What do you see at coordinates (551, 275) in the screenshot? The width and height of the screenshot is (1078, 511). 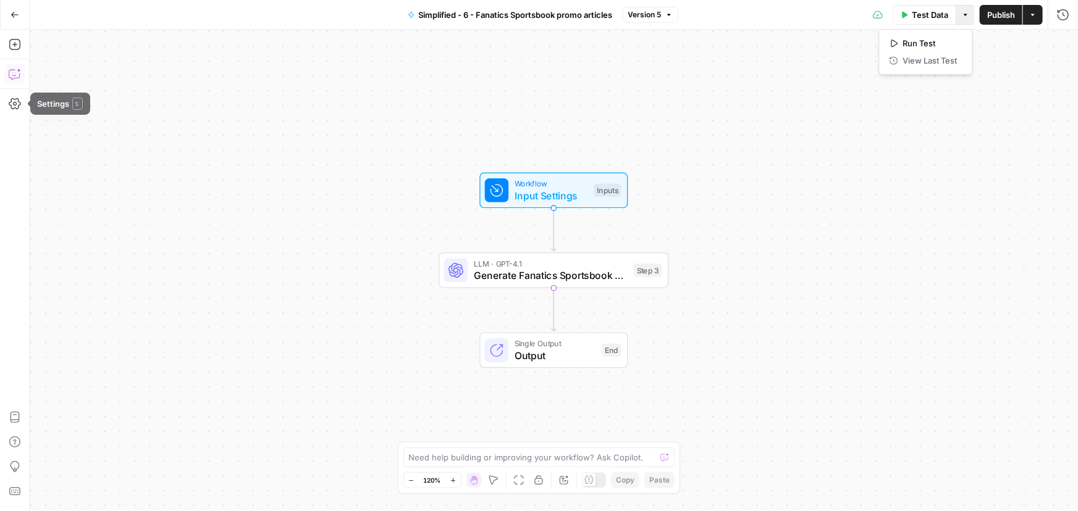 I see `span: Generate Fanatics Sportsbook articles` at bounding box center [551, 275].